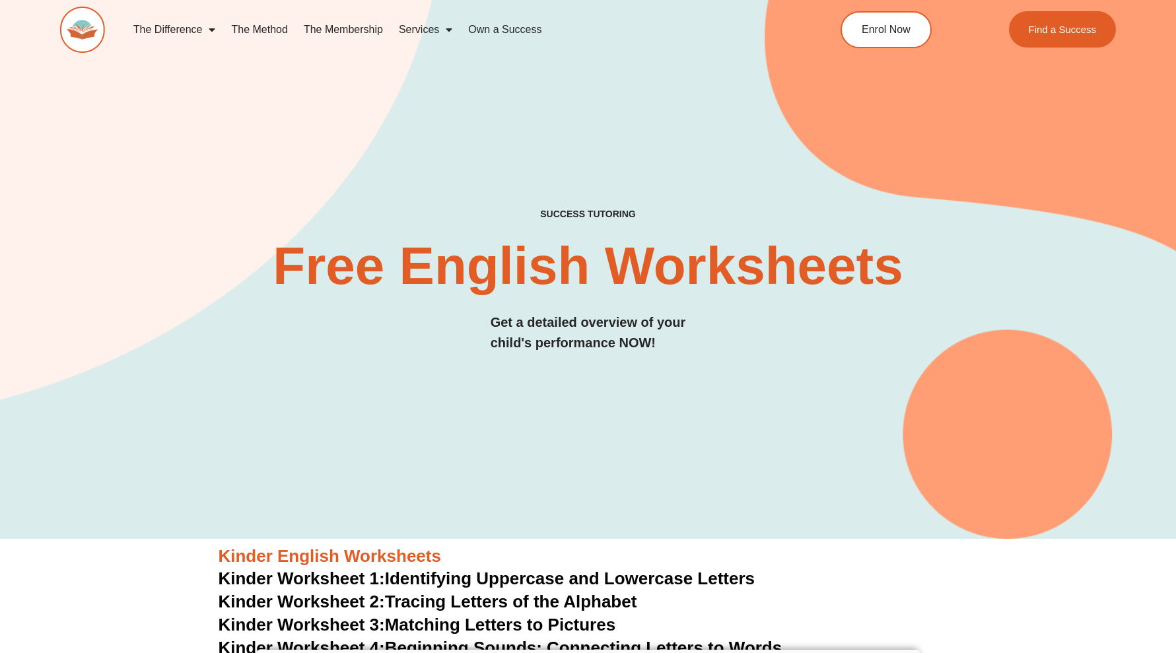 The height and width of the screenshot is (653, 1176). I want to click on span: Kinder Worksheet 1:, so click(302, 578).